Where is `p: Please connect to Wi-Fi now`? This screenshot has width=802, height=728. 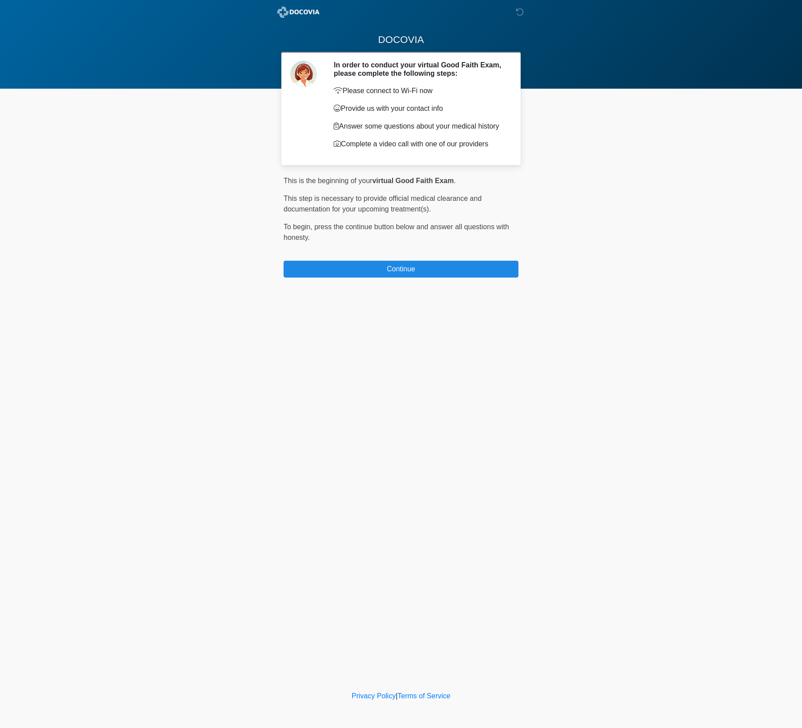
p: Please connect to Wi-Fi now is located at coordinates (419, 91).